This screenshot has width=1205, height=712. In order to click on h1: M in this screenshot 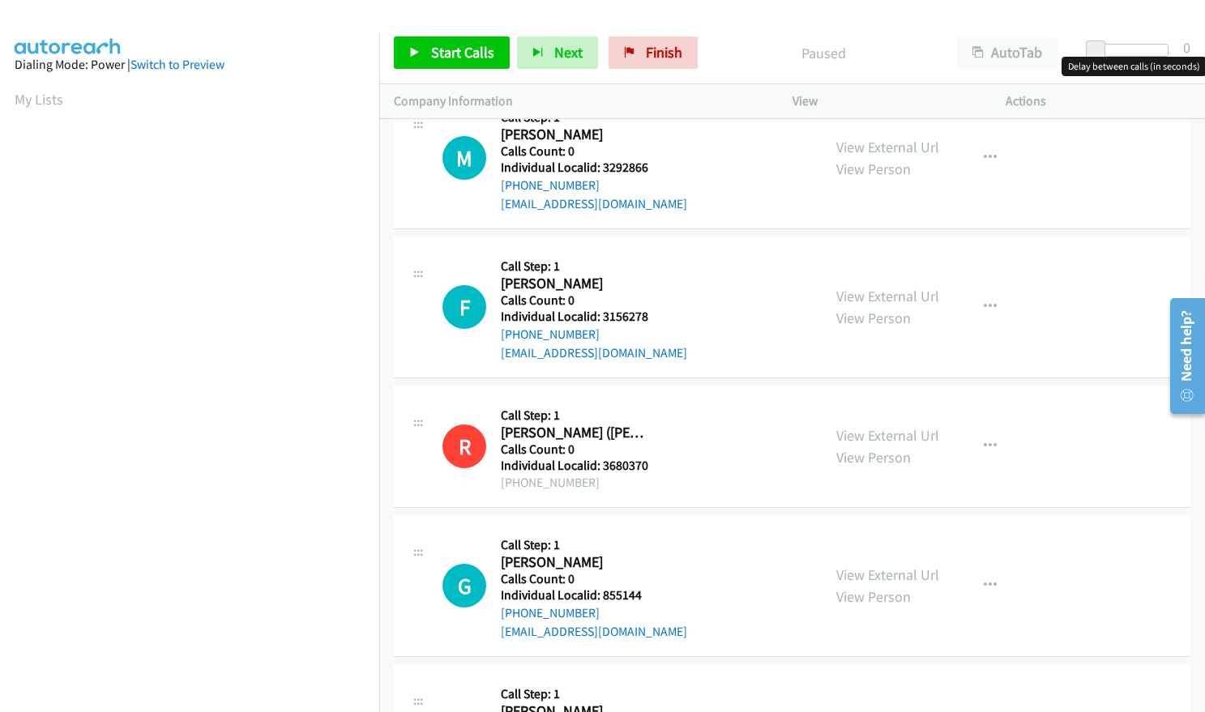, I will do `click(464, 158)`.